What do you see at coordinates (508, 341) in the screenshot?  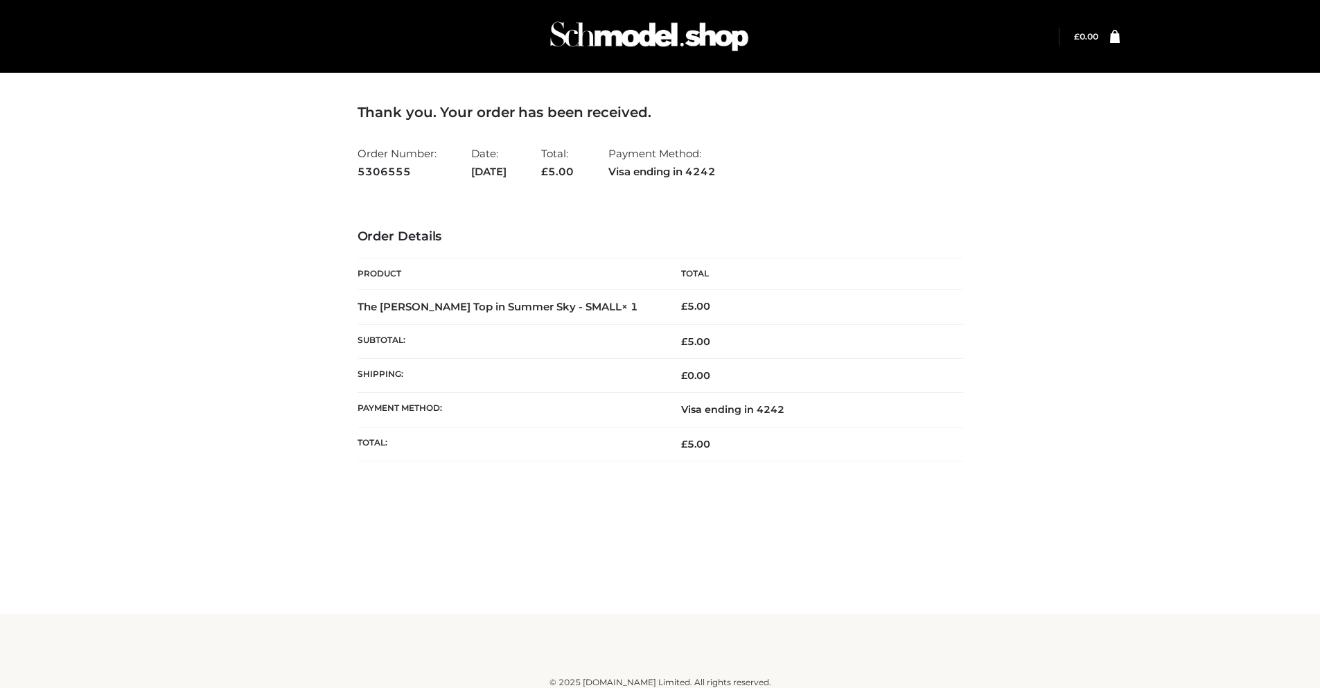 I see `th: Subtotal:` at bounding box center [508, 341].